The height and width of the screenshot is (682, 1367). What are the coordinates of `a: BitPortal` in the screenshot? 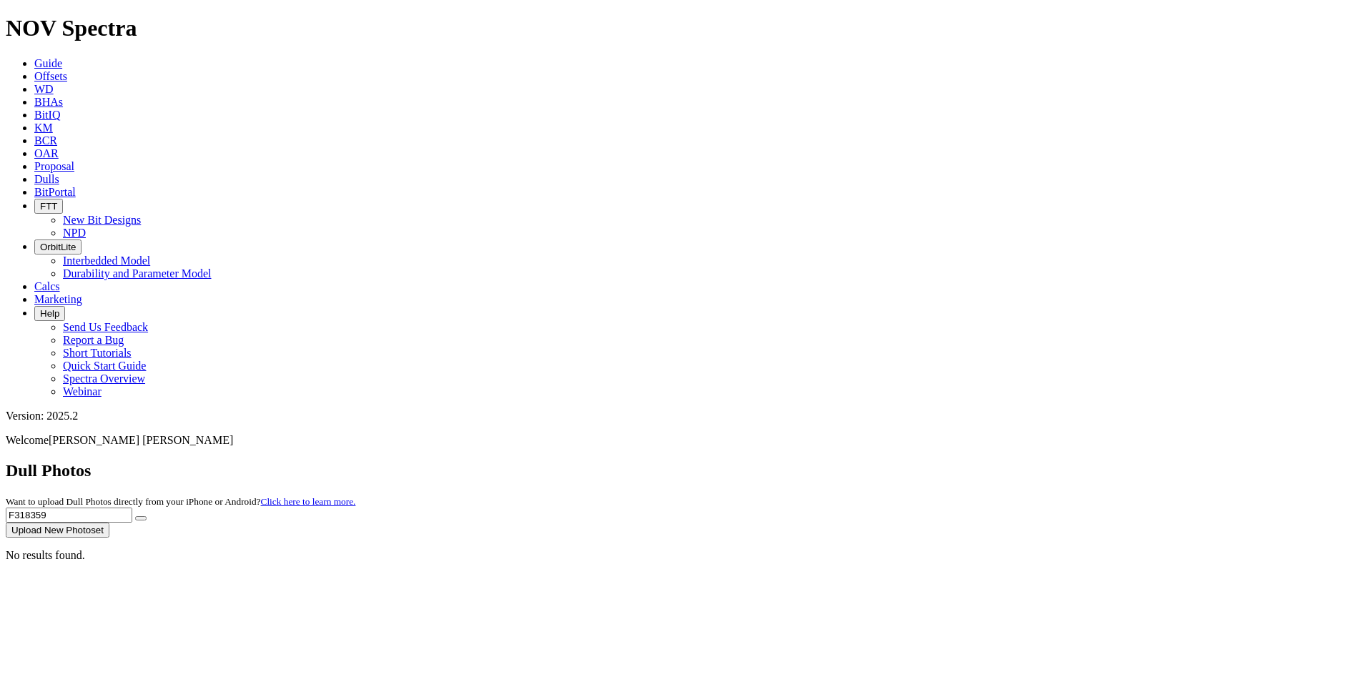 It's located at (55, 192).